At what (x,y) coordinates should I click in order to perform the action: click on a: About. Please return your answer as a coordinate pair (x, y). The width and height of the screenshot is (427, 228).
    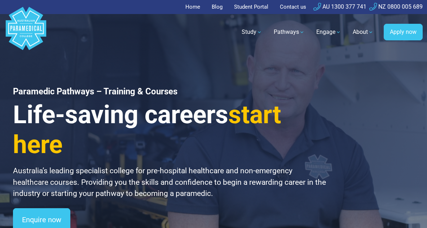
    Looking at the image, I should click on (363, 32).